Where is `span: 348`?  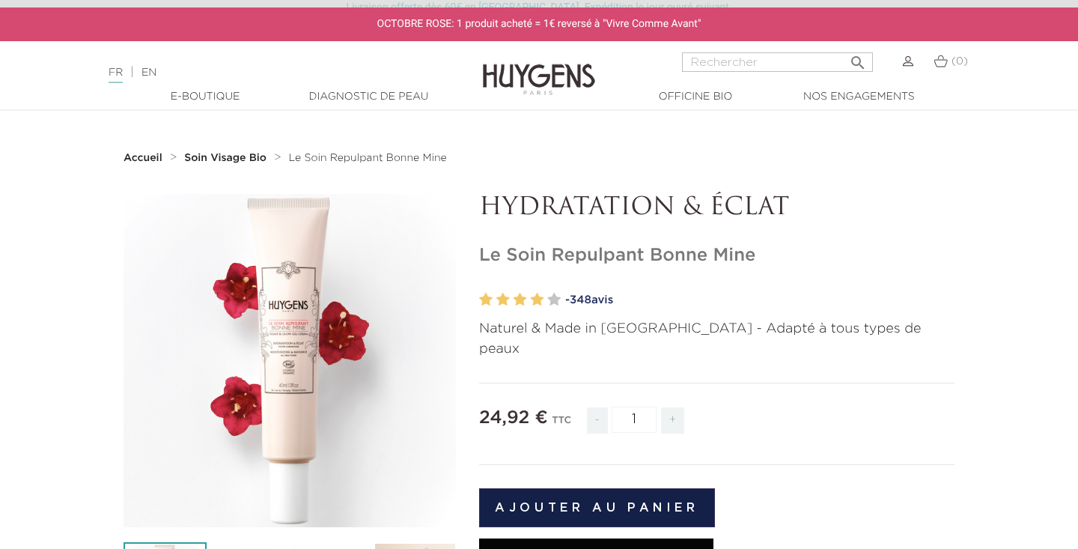 span: 348 is located at coordinates (580, 299).